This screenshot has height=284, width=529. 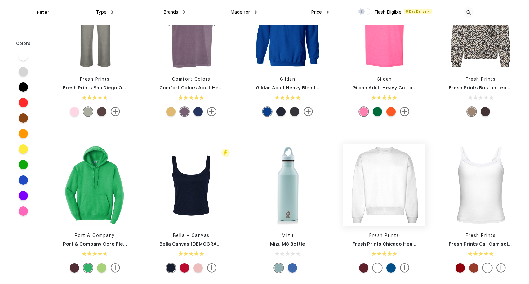 What do you see at coordinates (102, 268) in the screenshot?
I see `div: Lime` at bounding box center [102, 268].